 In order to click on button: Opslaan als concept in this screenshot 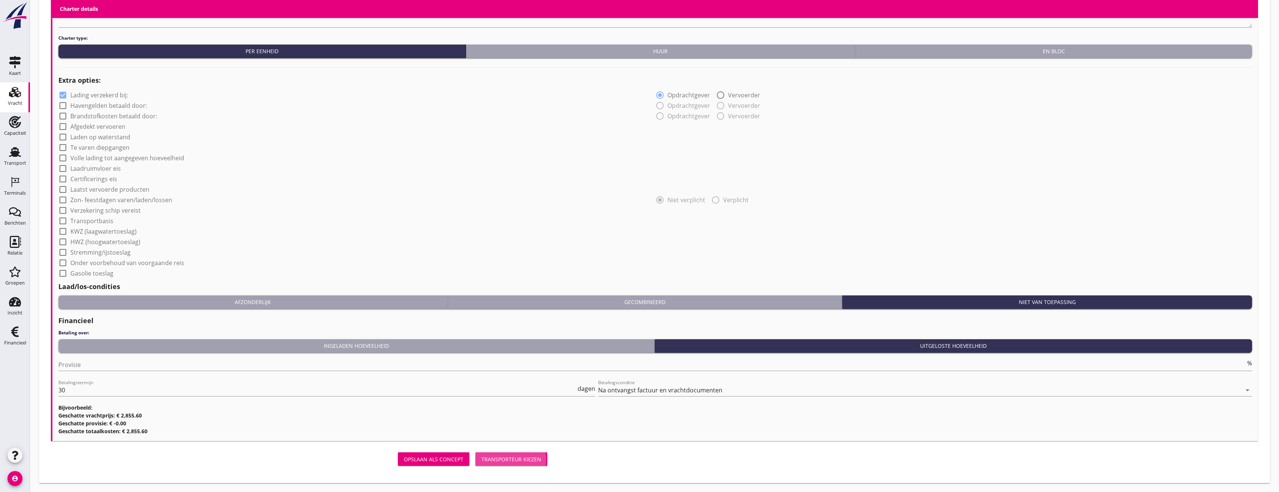, I will do `click(433, 459)`.